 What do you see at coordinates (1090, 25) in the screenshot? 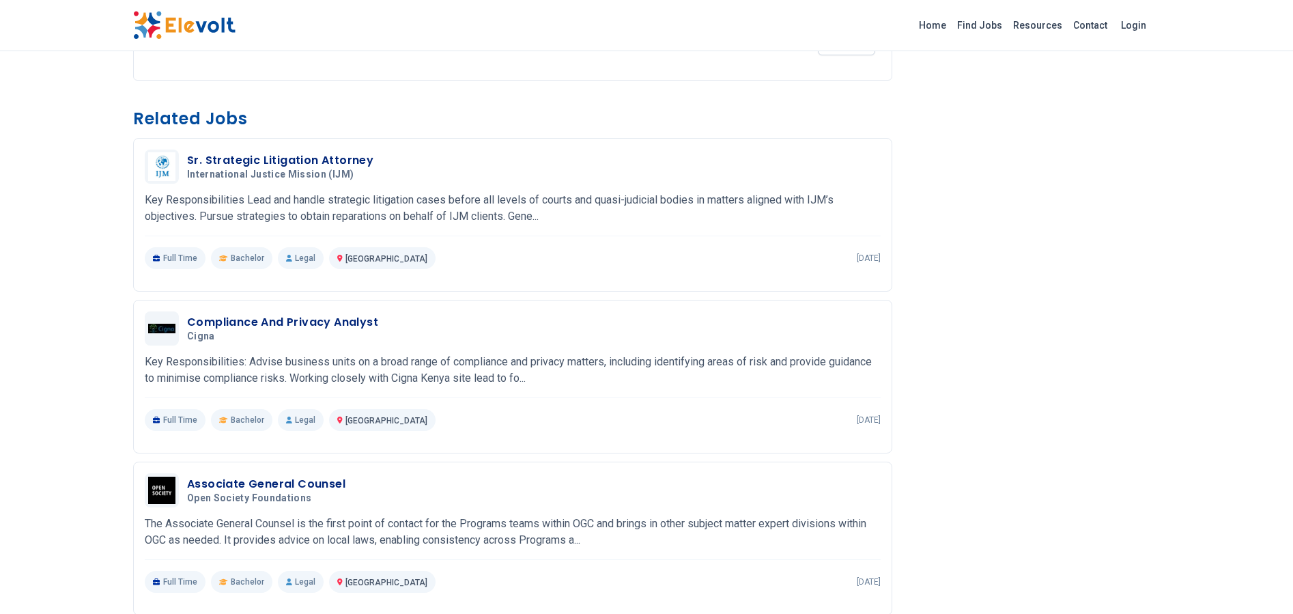
I see `a: Contact` at bounding box center [1090, 25].